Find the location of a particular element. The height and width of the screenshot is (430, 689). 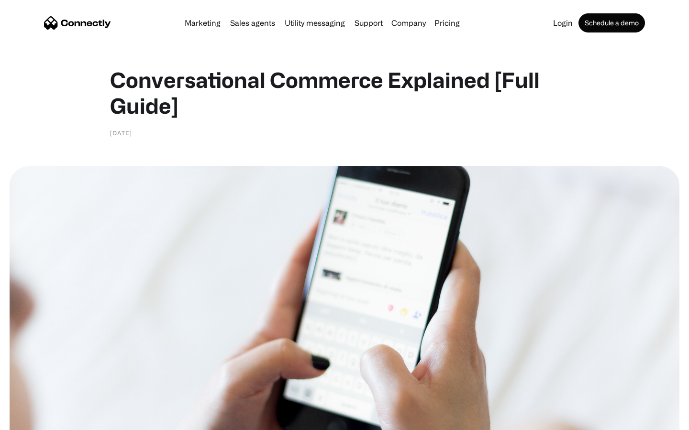

a: Support is located at coordinates (368, 23).